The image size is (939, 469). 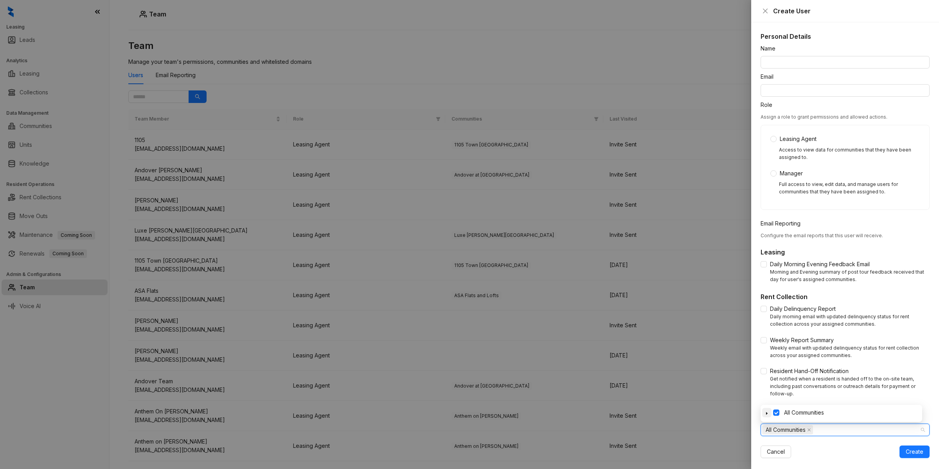 What do you see at coordinates (845, 36) in the screenshot?
I see `h5: Personal Details` at bounding box center [845, 36].